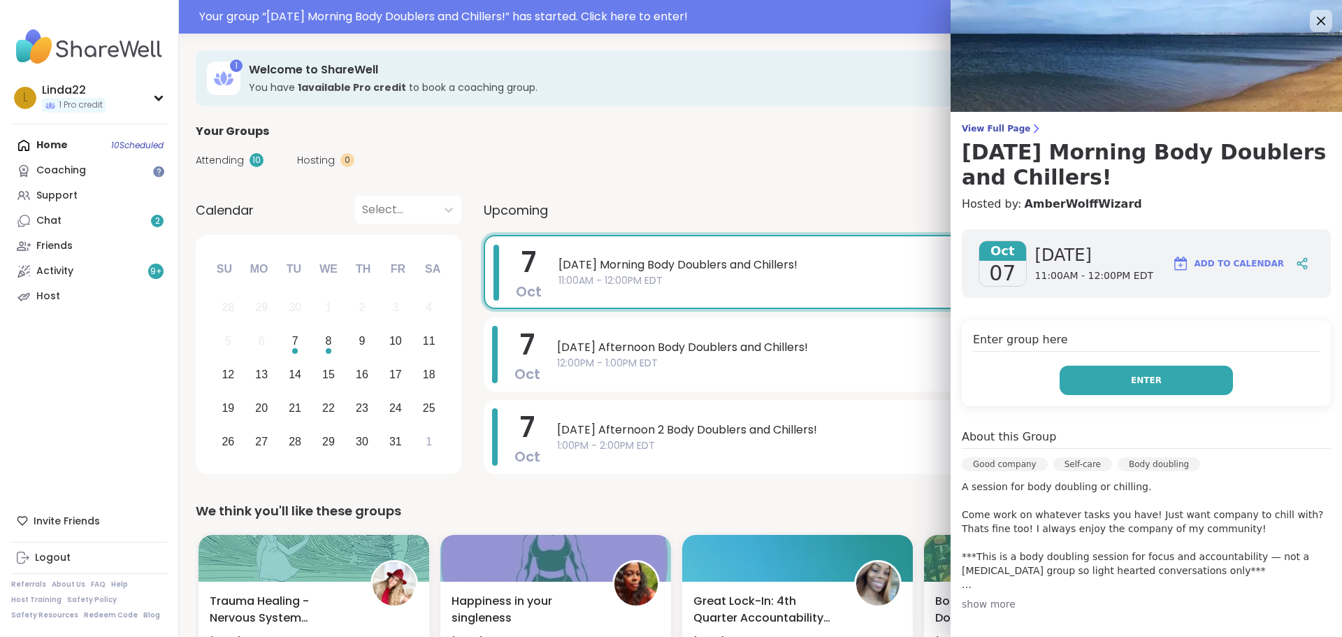  I want to click on div: 31, so click(395, 441).